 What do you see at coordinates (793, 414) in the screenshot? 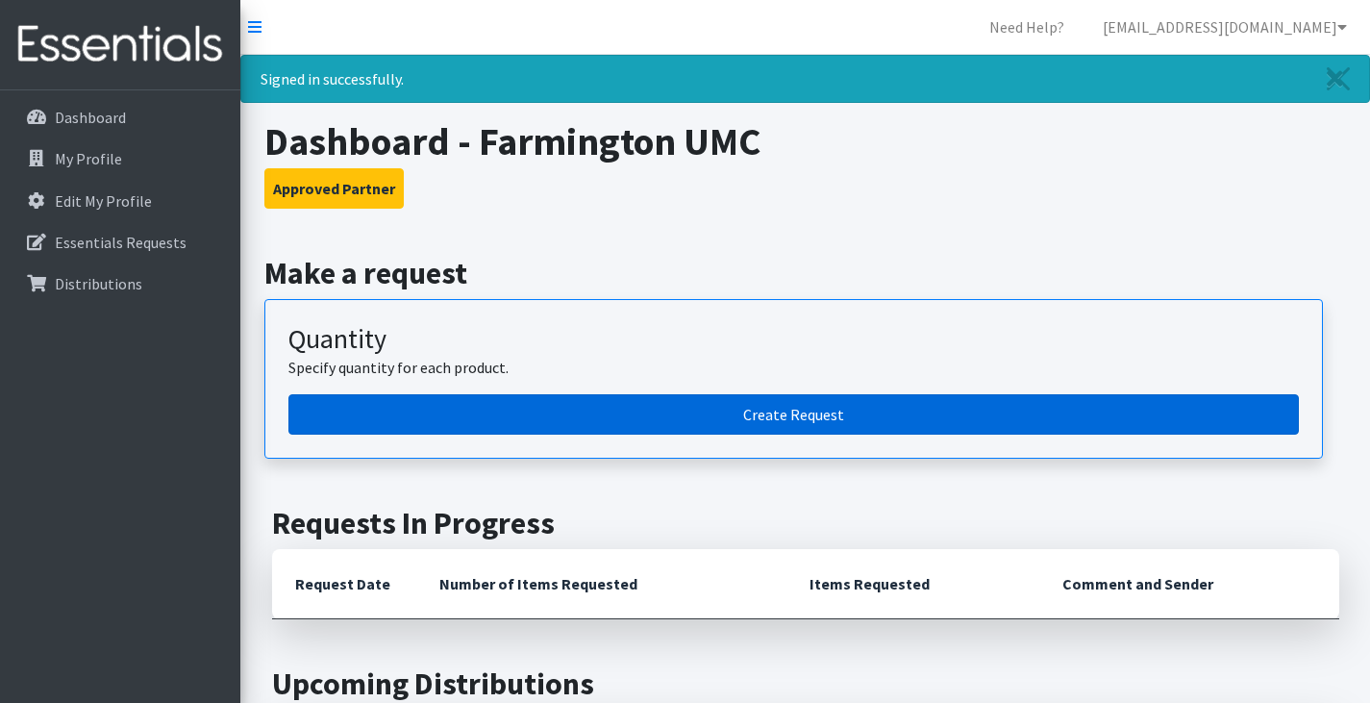
I see `a: Create a request by quantity` at bounding box center [793, 414].